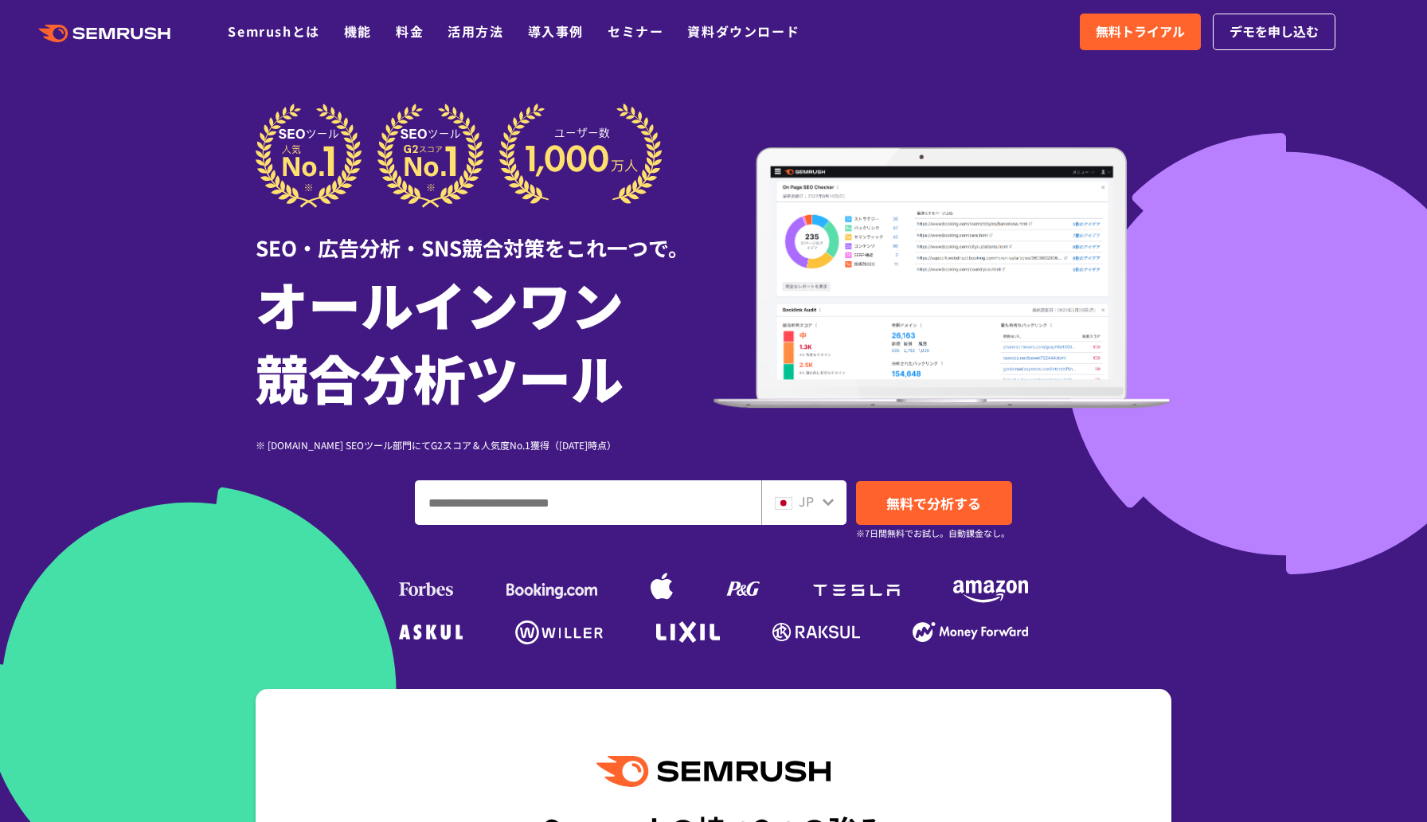 The height and width of the screenshot is (822, 1427). Describe the element at coordinates (743, 31) in the screenshot. I see `a: 資料ダウンロード` at that location.